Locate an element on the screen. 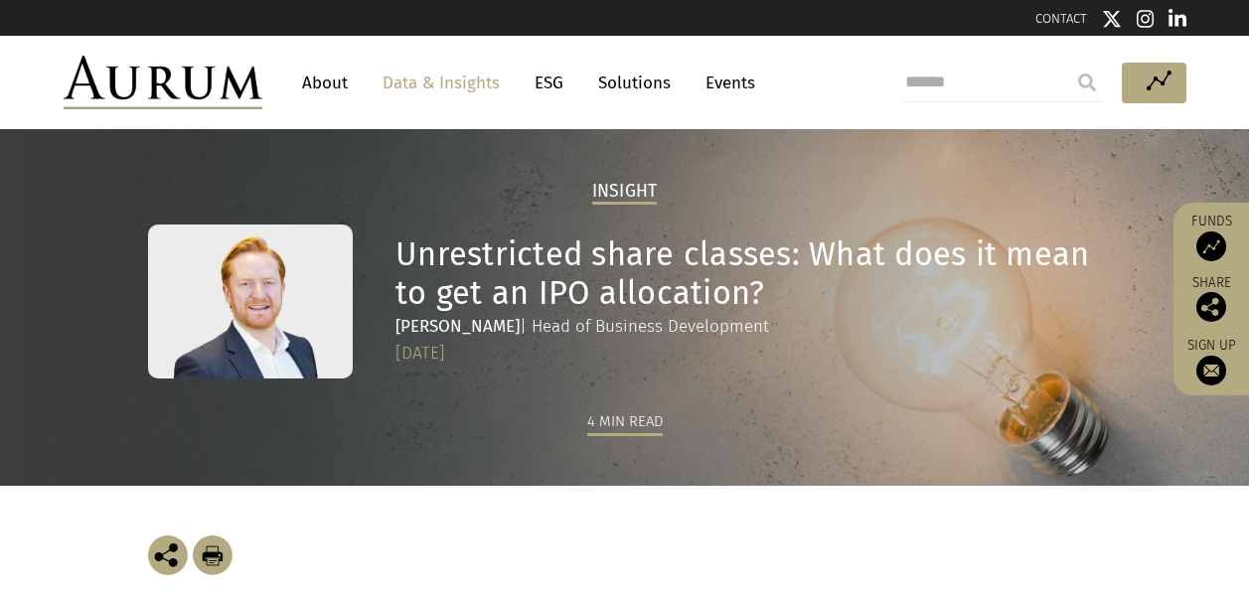 The height and width of the screenshot is (598, 1249). a: Events is located at coordinates (725, 82).